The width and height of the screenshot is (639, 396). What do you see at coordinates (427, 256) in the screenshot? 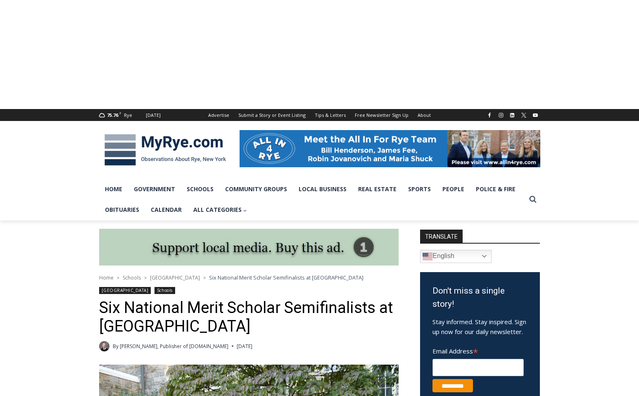
I see `img: en` at bounding box center [427, 256].